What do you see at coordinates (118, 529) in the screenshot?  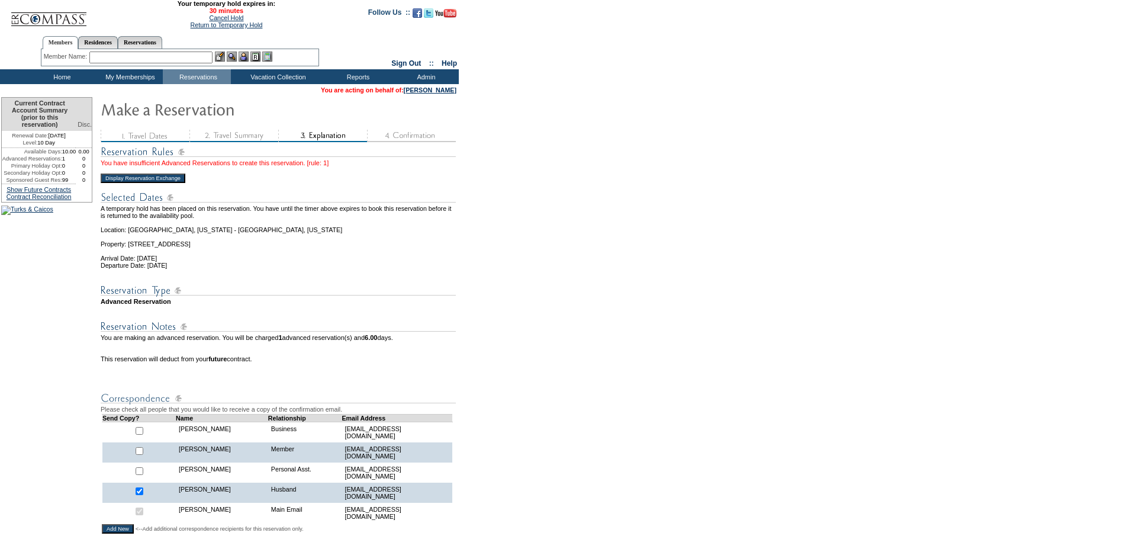 I see `input: Add New` at bounding box center [118, 529].